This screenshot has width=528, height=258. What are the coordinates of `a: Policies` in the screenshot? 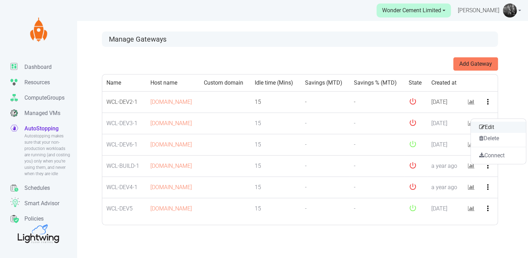 It's located at (44, 218).